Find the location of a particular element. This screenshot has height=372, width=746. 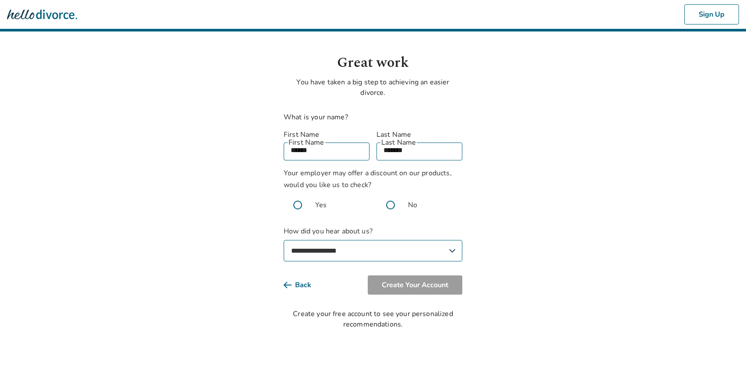

p: You have taken a big step to achieving an easier divorce. is located at coordinates (373, 88).